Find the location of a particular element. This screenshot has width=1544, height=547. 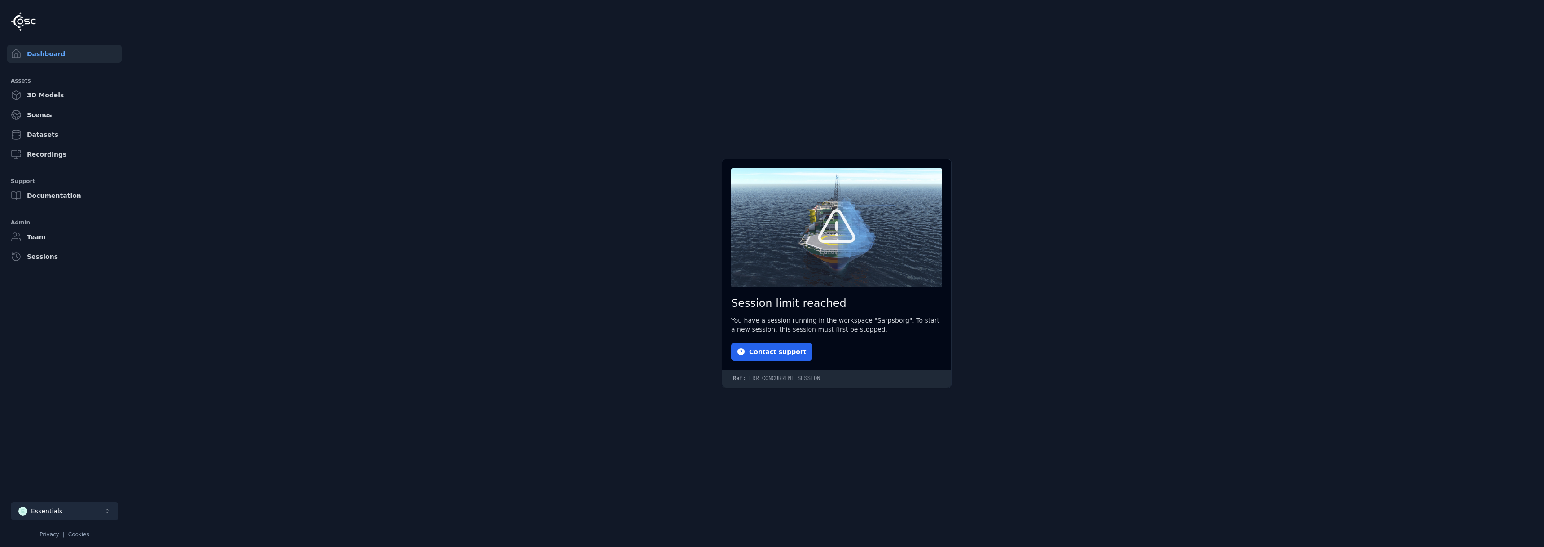

h2: Session limit reached is located at coordinates (837, 303).